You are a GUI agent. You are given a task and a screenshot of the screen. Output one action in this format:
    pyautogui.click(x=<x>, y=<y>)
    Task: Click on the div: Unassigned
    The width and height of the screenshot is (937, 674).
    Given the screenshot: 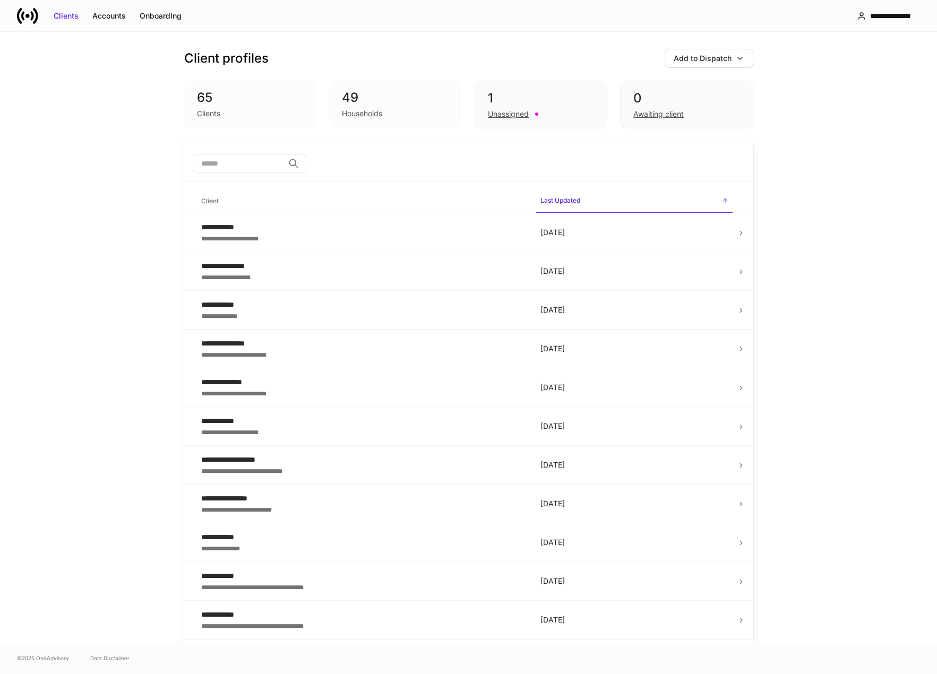 What is the action you would take?
    pyautogui.click(x=508, y=114)
    